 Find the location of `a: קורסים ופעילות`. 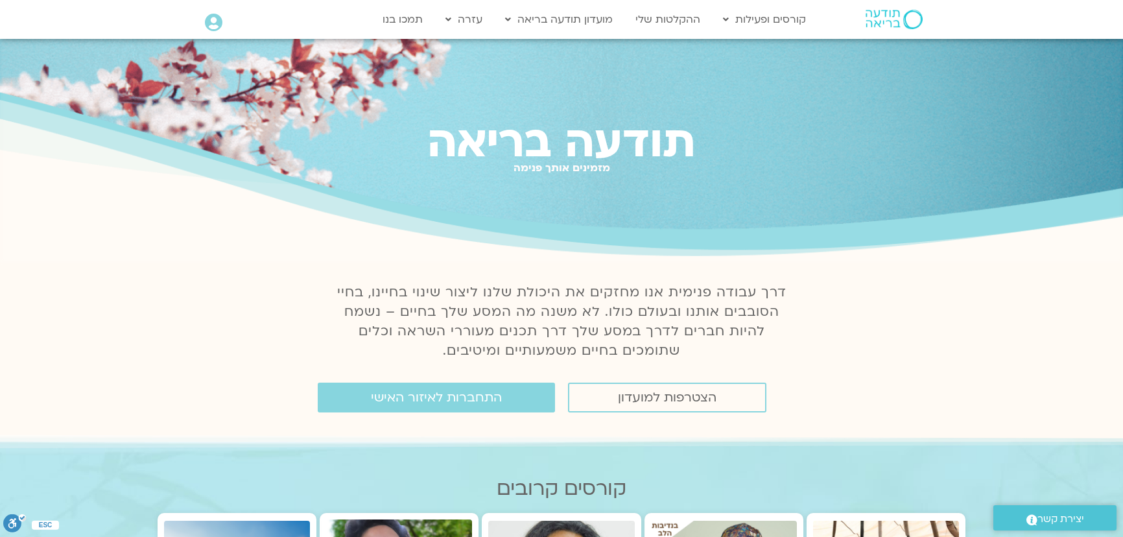

a: קורסים ופעילות is located at coordinates (764, 19).